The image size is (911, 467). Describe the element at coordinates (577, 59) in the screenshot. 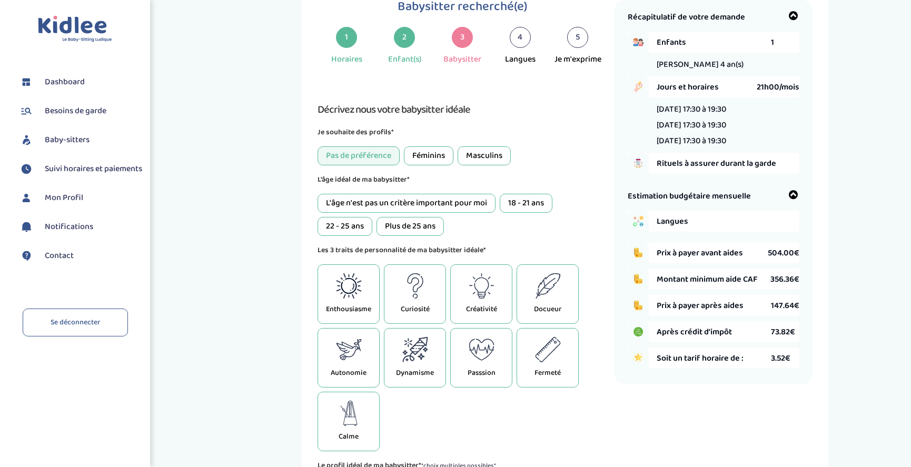

I see `div: Je m'exprime` at that location.